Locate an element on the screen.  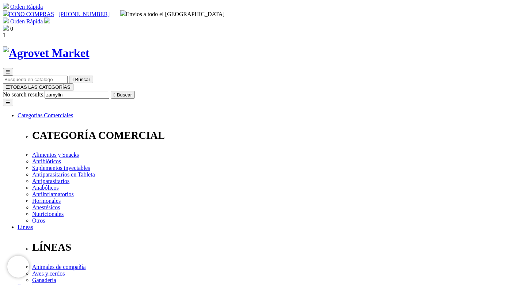
a: Antiparasitarios is located at coordinates (51, 181).